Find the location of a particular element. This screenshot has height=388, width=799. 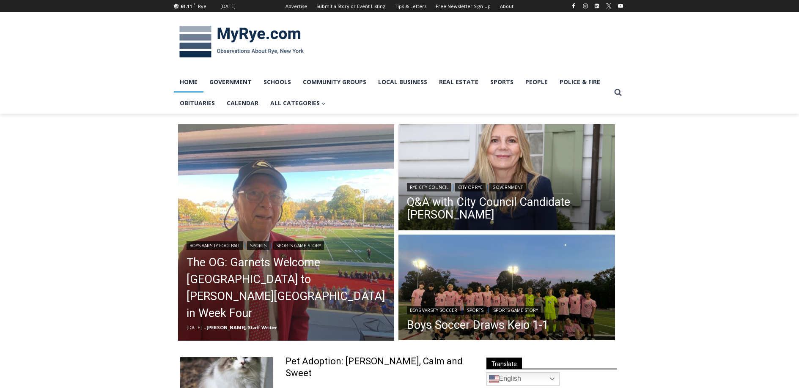

button: View Search Form is located at coordinates (618, 93).